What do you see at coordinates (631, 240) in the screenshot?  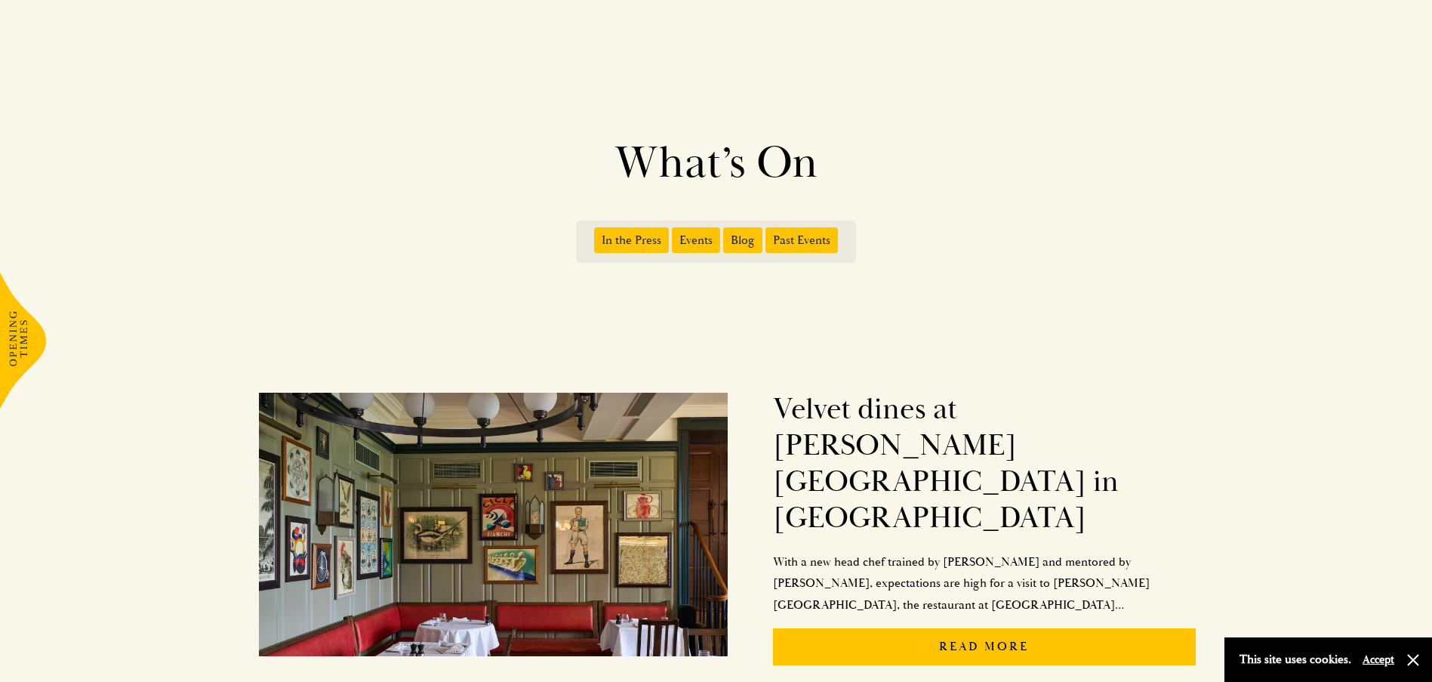 I see `span: In the Press` at bounding box center [631, 240].